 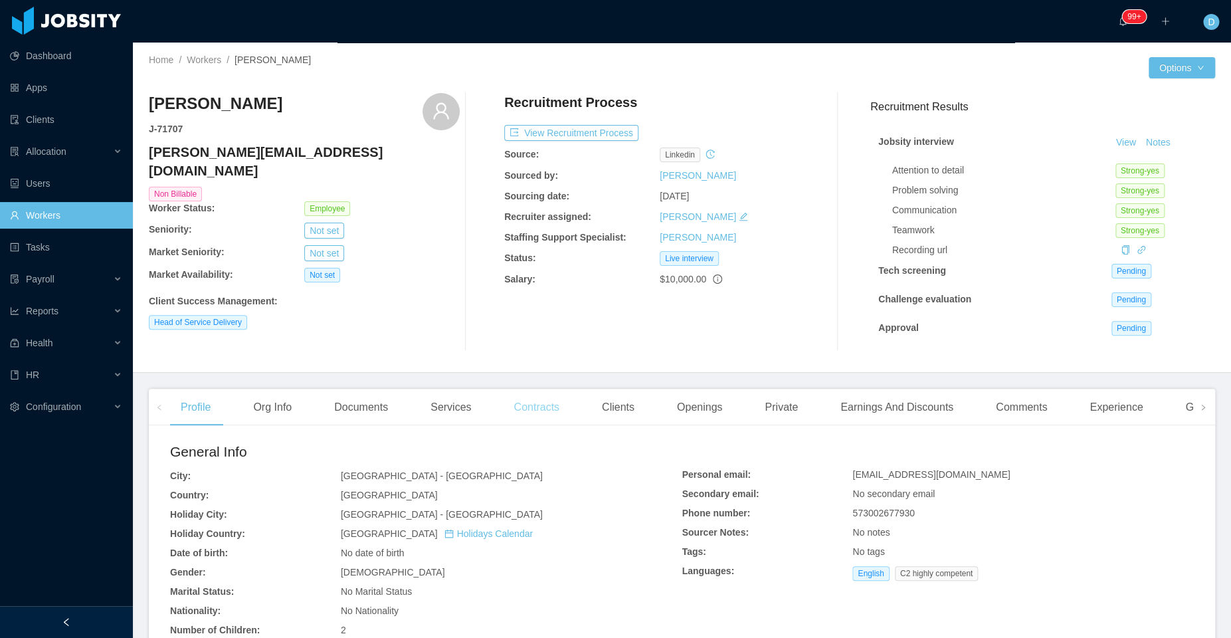 What do you see at coordinates (571, 133) in the screenshot?
I see `a: icon: exportView Recruitment Process` at bounding box center [571, 133].